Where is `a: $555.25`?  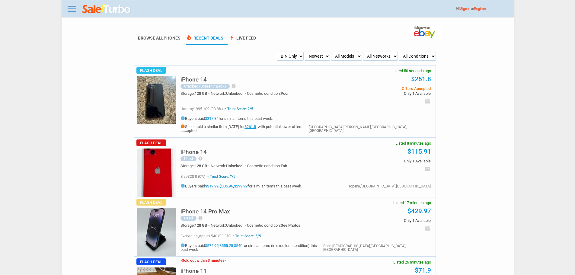
a: $555.25 is located at coordinates (226, 245).